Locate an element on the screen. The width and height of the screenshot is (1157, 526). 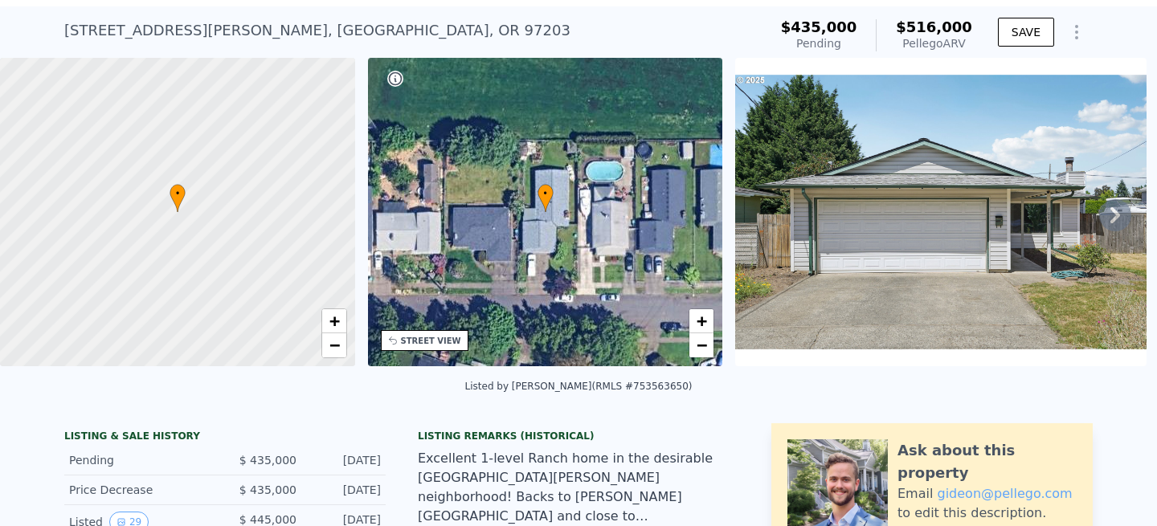
a: gideon@pellego.com is located at coordinates (1004, 493).